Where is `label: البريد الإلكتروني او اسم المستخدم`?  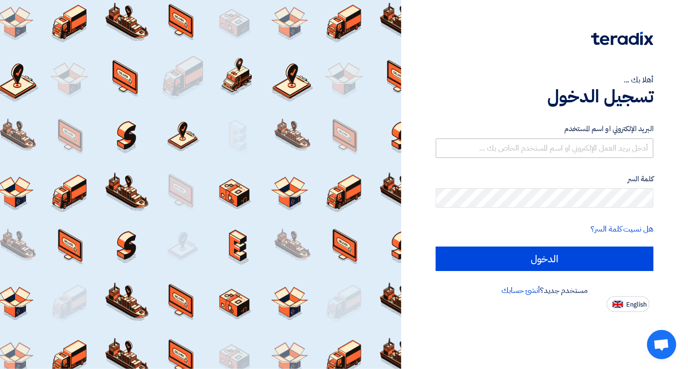 label: البريد الإلكتروني او اسم المستخدم is located at coordinates (545, 129).